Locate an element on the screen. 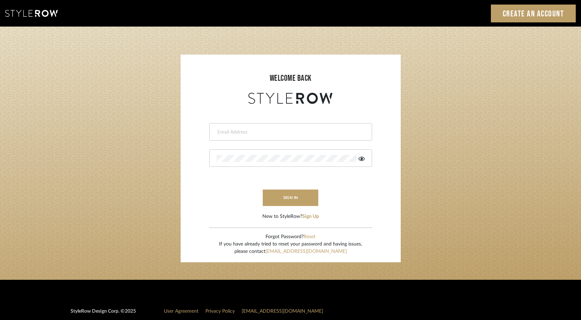 This screenshot has height=320, width=581. button: sign in is located at coordinates (291, 197).